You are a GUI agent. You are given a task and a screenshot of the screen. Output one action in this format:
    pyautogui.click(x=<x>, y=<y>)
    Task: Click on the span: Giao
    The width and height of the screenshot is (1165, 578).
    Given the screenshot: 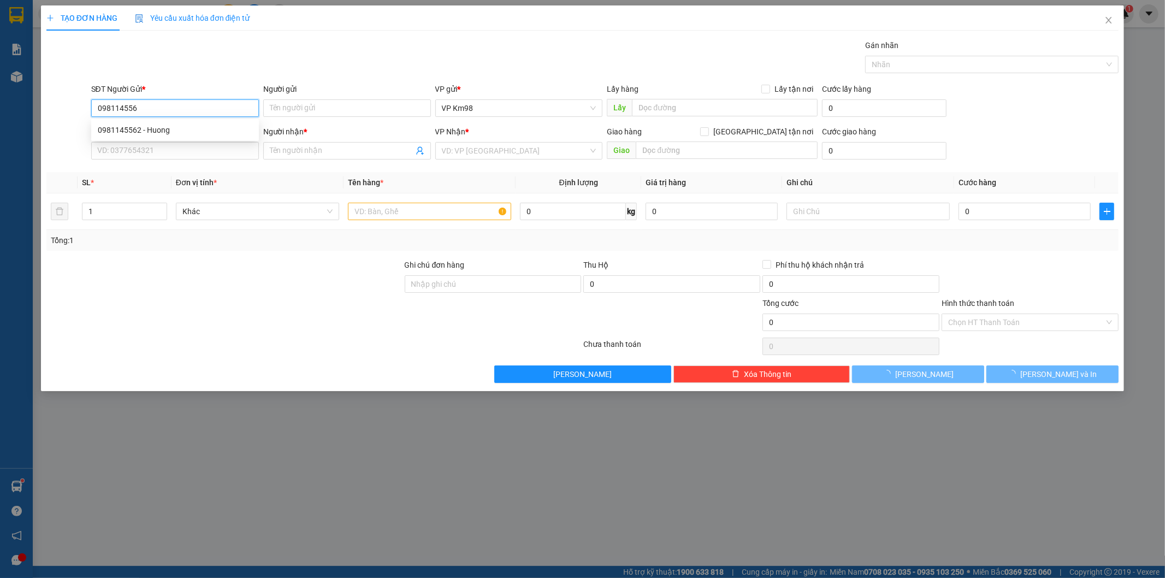 What is the action you would take?
    pyautogui.click(x=621, y=150)
    